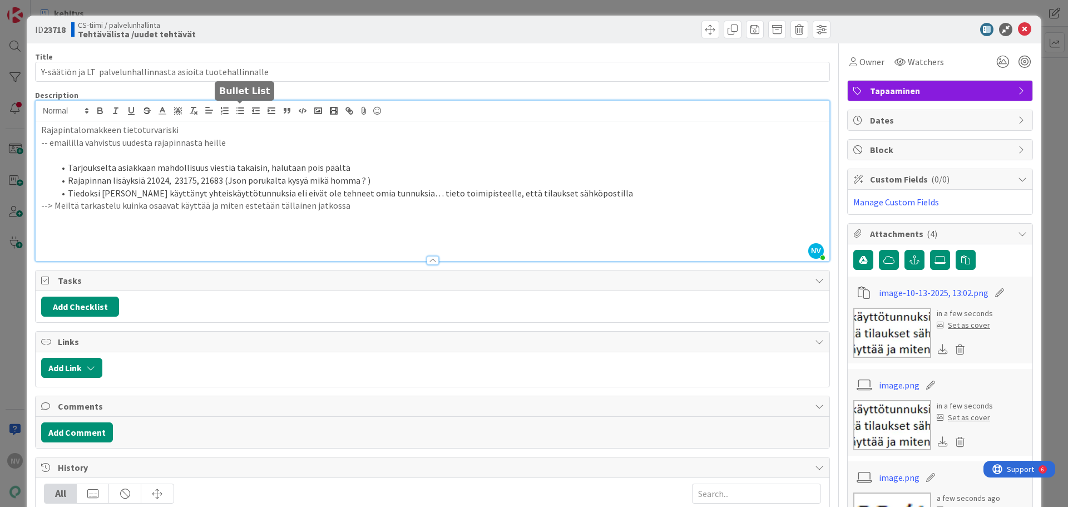 The height and width of the screenshot is (507, 1068). What do you see at coordinates (432, 130) in the screenshot?
I see `p: Rajapintalomakkeen tietoturvariski` at bounding box center [432, 130].